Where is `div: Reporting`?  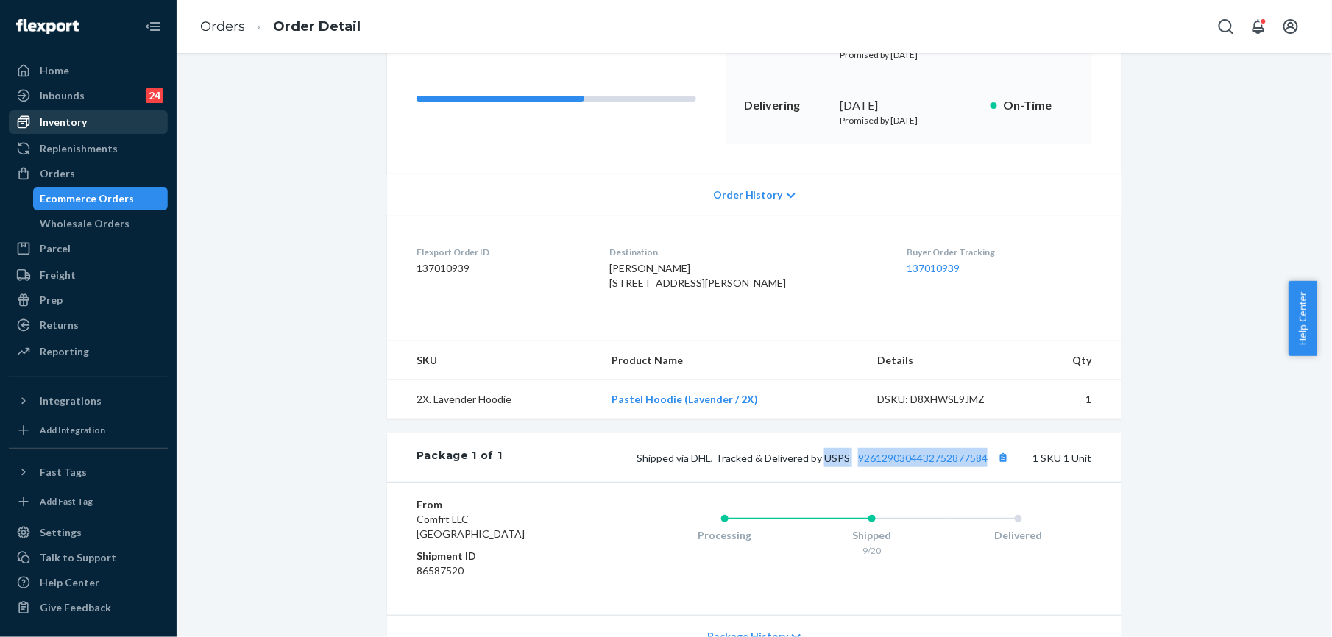
div: Reporting is located at coordinates (64, 352).